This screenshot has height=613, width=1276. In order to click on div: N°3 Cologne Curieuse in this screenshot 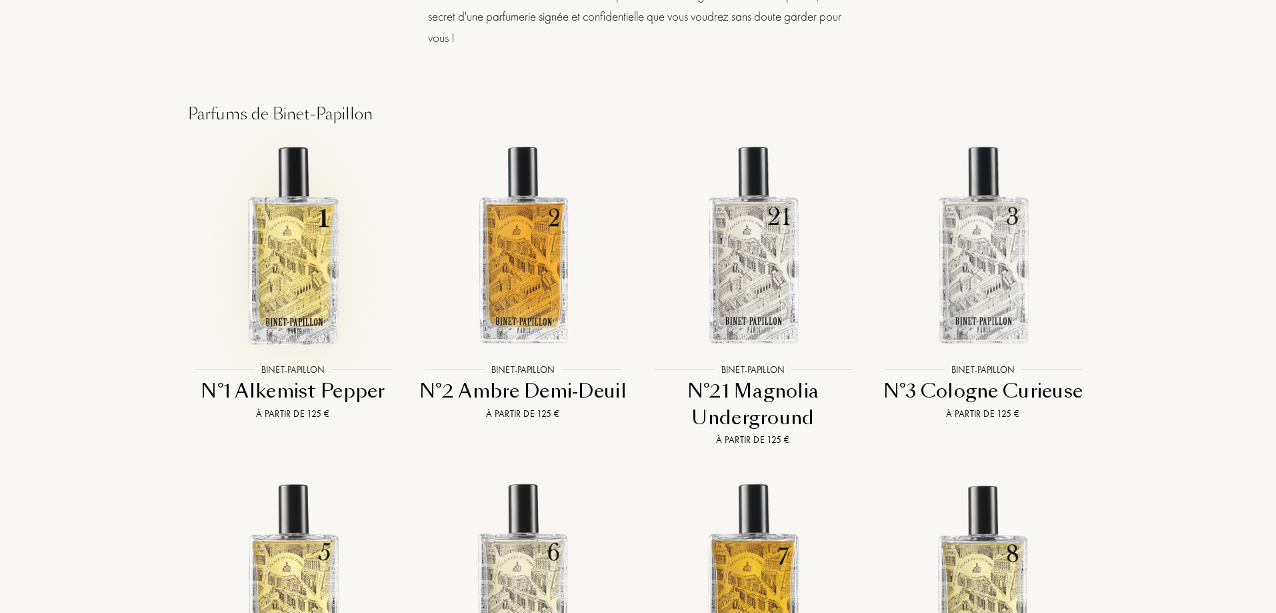, I will do `click(983, 391)`.